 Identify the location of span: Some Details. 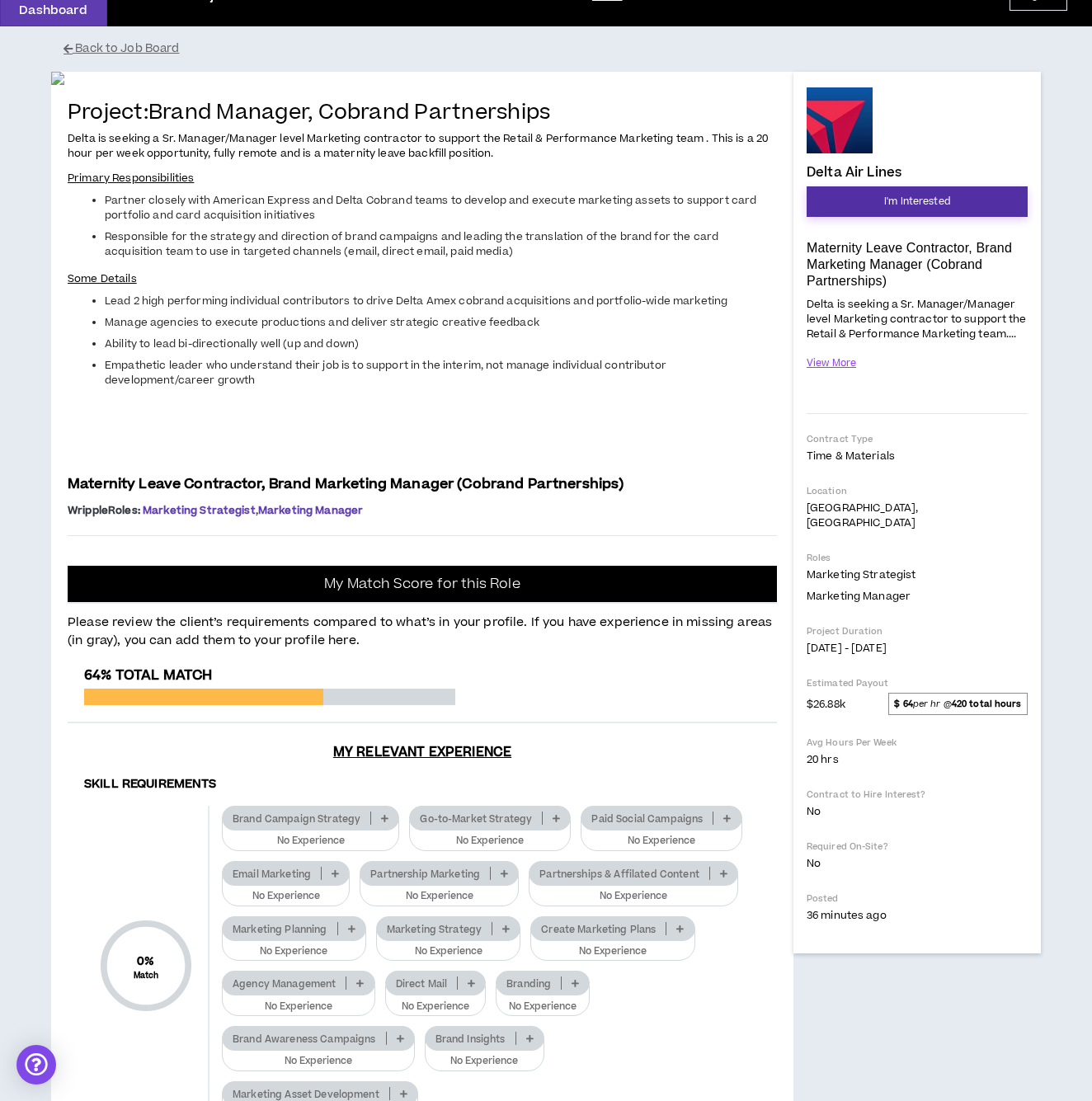
(102, 279).